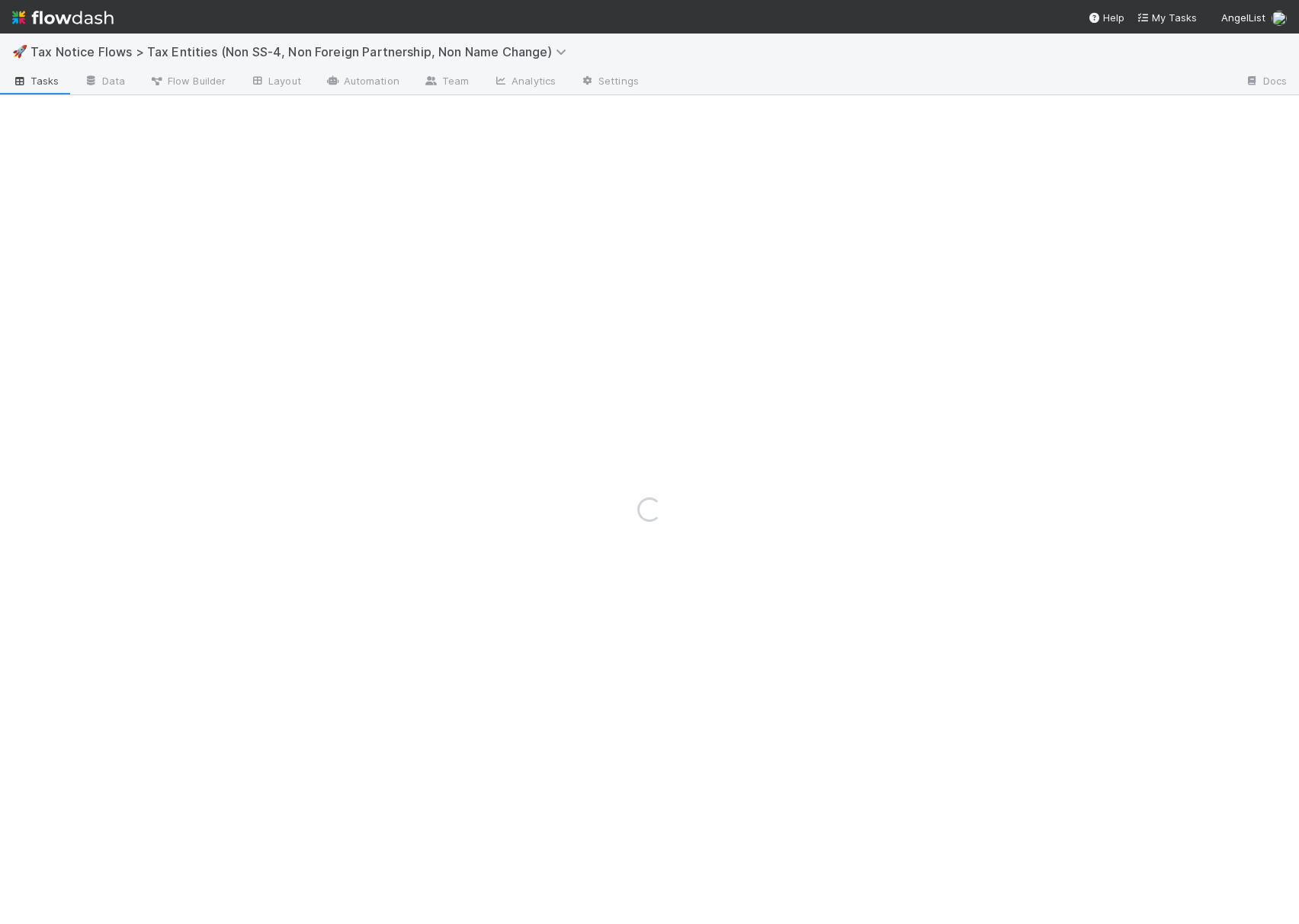  Describe the element at coordinates (1166, 18) in the screenshot. I see `a: My Tasks` at that location.